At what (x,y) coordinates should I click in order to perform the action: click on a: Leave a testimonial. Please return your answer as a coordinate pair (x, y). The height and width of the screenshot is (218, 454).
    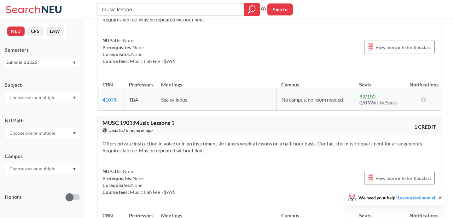
    Looking at the image, I should click on (416, 197).